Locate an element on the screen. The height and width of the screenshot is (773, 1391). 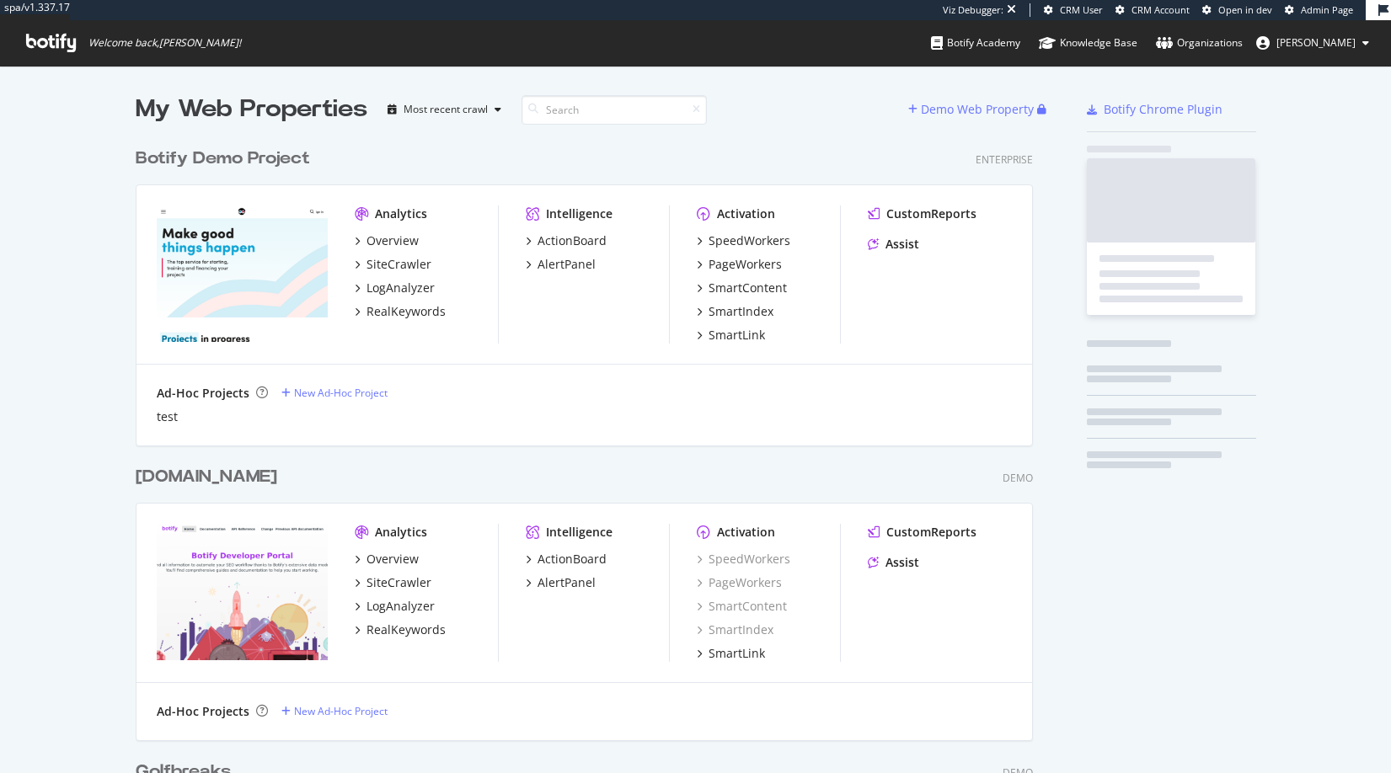
a: Botify Academy is located at coordinates (975, 43).